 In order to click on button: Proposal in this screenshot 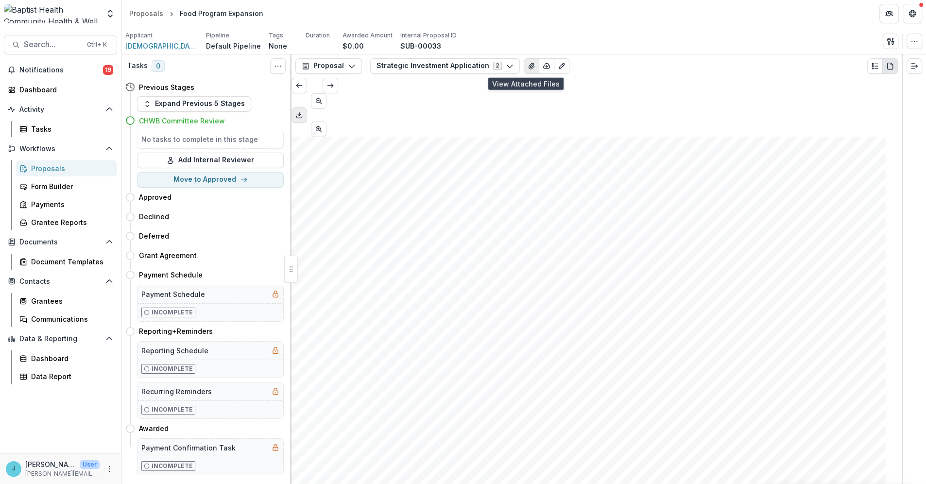, I will do `click(328, 66)`.